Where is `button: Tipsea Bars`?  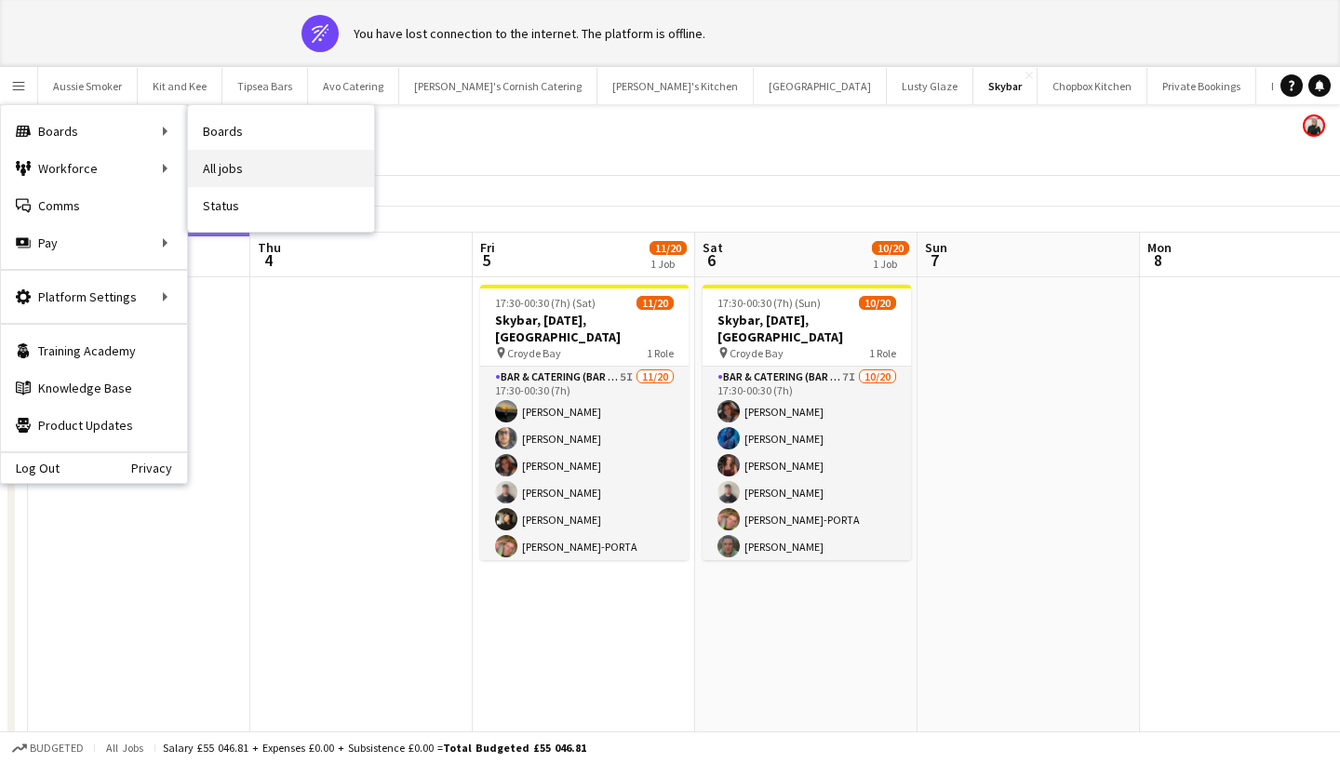 button: Tipsea Bars is located at coordinates (265, 86).